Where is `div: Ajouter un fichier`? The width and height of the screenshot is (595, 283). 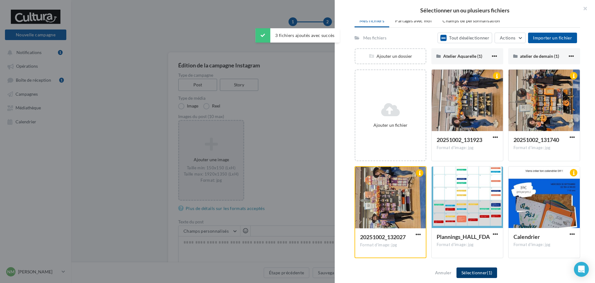 div: Ajouter un fichier is located at coordinates (391, 125).